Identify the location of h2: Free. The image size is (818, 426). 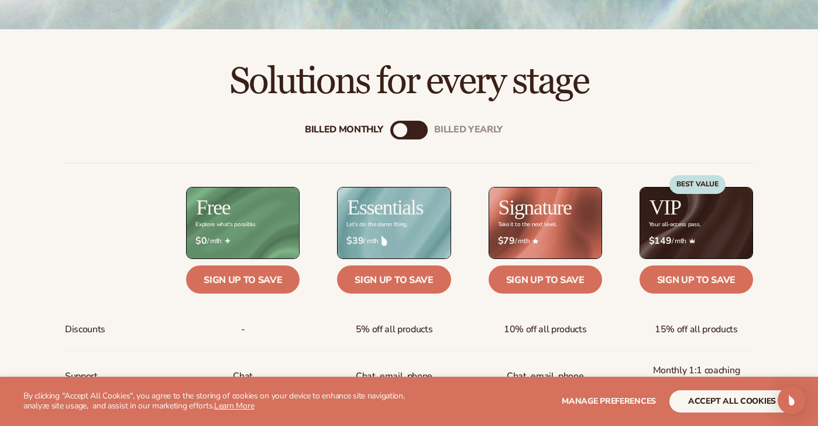
(213, 207).